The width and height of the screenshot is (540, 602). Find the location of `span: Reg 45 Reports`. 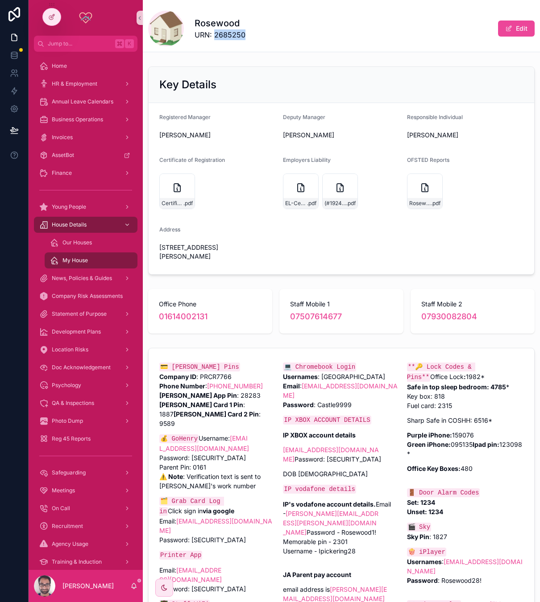

span: Reg 45 Reports is located at coordinates (71, 439).